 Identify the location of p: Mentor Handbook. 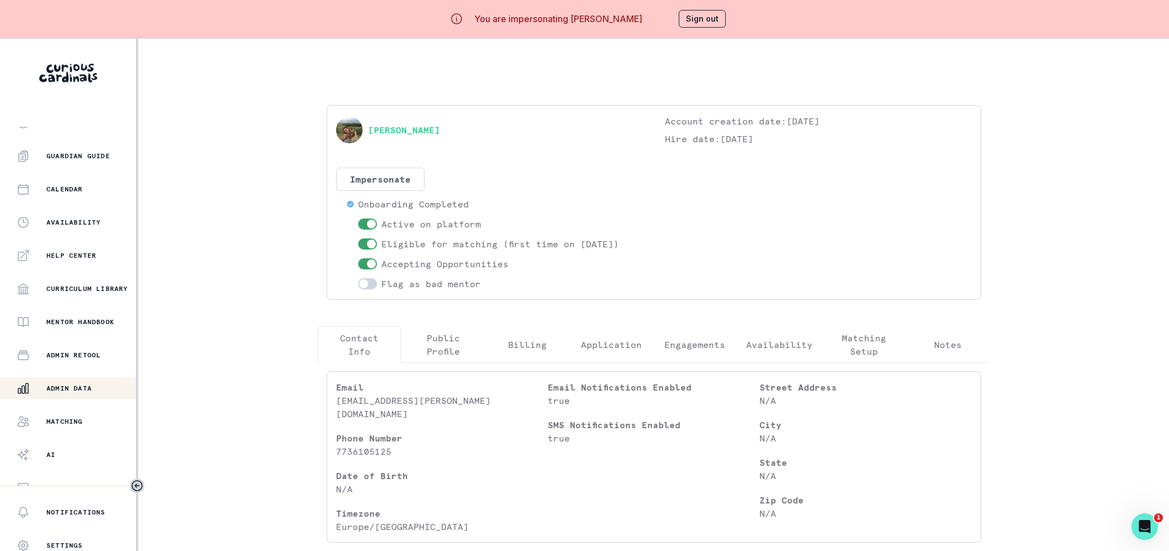
(80, 322).